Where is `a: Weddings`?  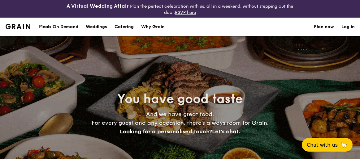 a: Weddings is located at coordinates (96, 27).